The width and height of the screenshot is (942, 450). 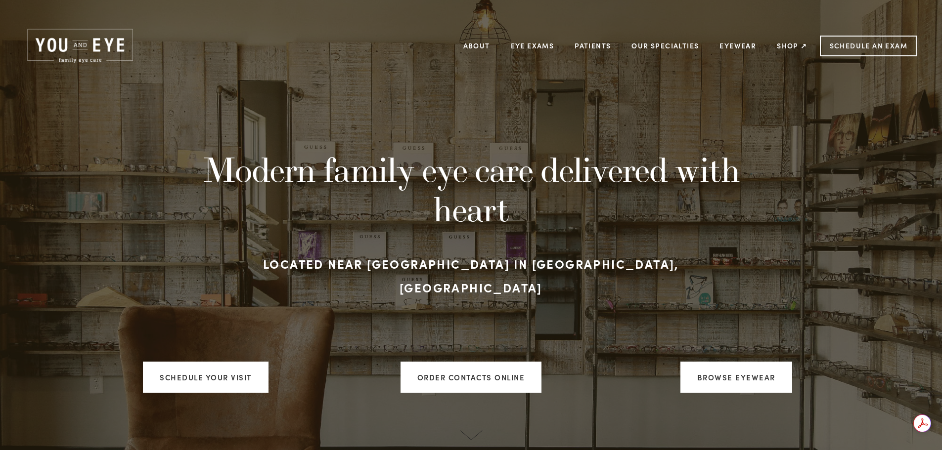 I want to click on a: Schedule your visit, so click(x=206, y=377).